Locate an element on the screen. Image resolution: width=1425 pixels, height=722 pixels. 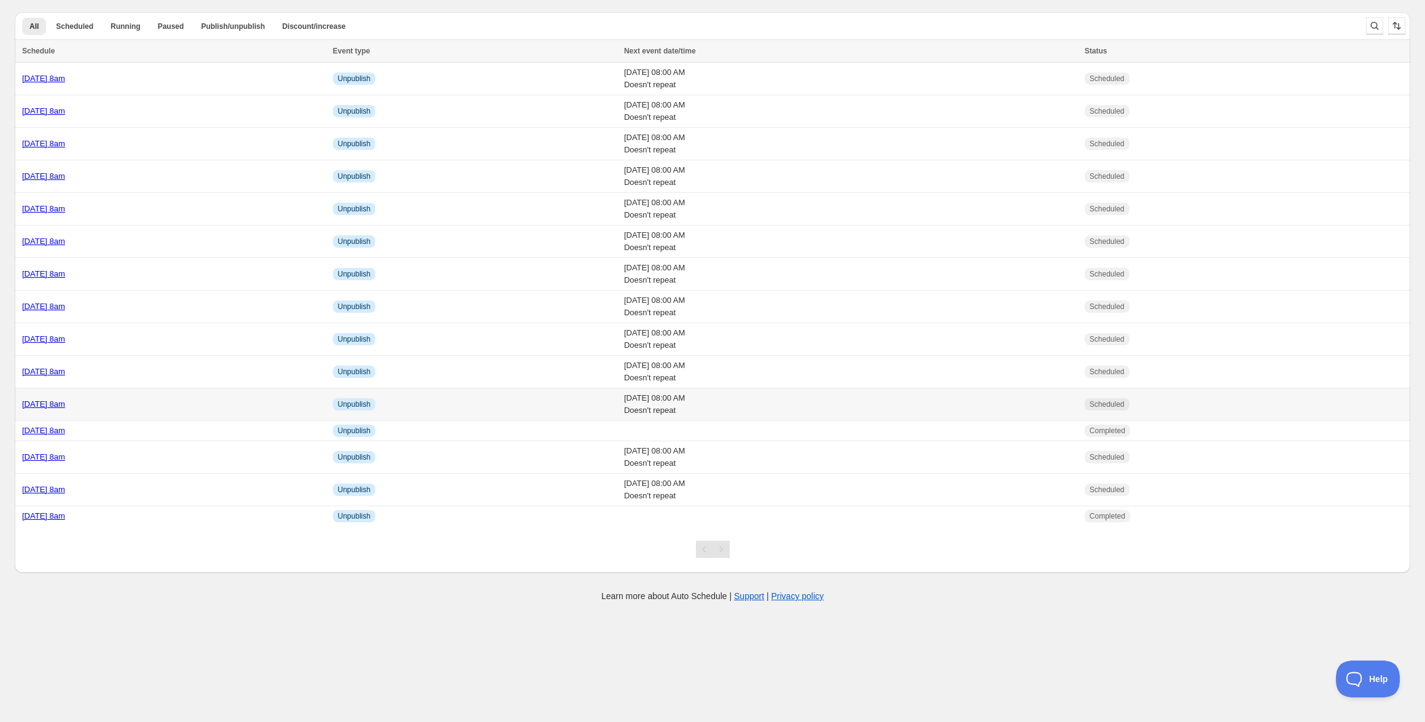
span: Paused is located at coordinates (171, 26).